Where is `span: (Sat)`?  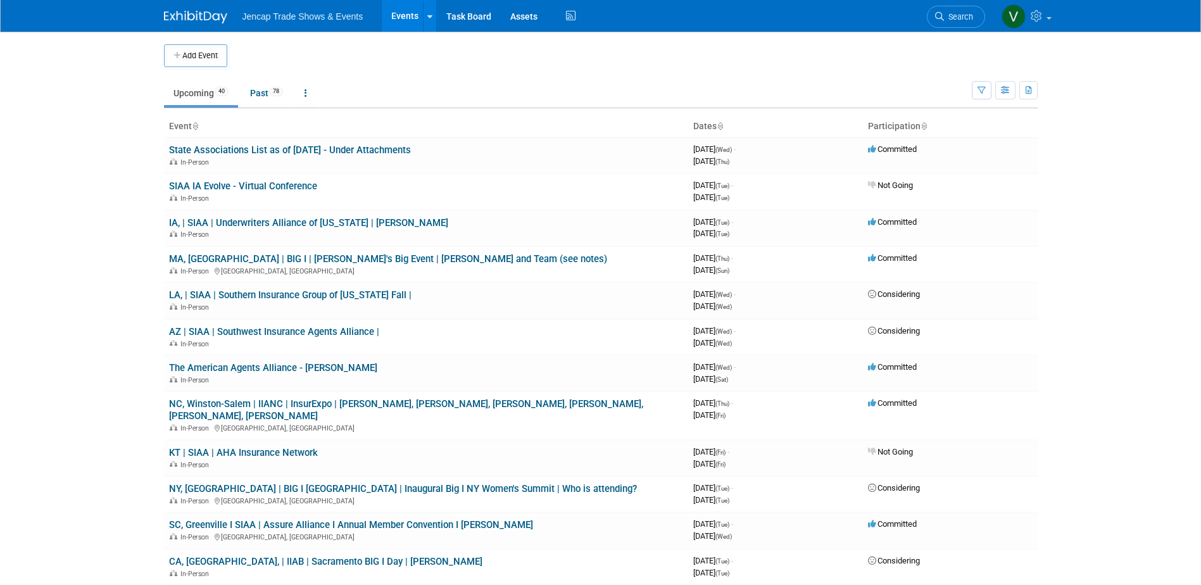
span: (Sat) is located at coordinates (722, 379).